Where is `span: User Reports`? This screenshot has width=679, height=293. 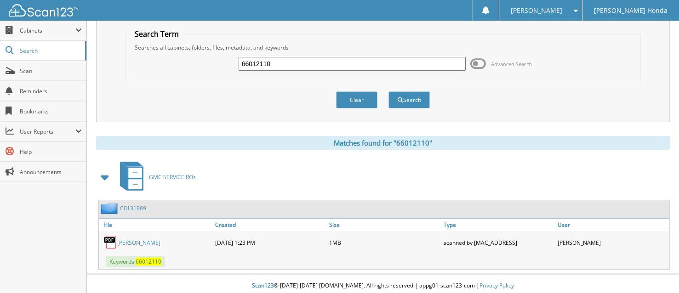 span: User Reports is located at coordinates (47, 131).